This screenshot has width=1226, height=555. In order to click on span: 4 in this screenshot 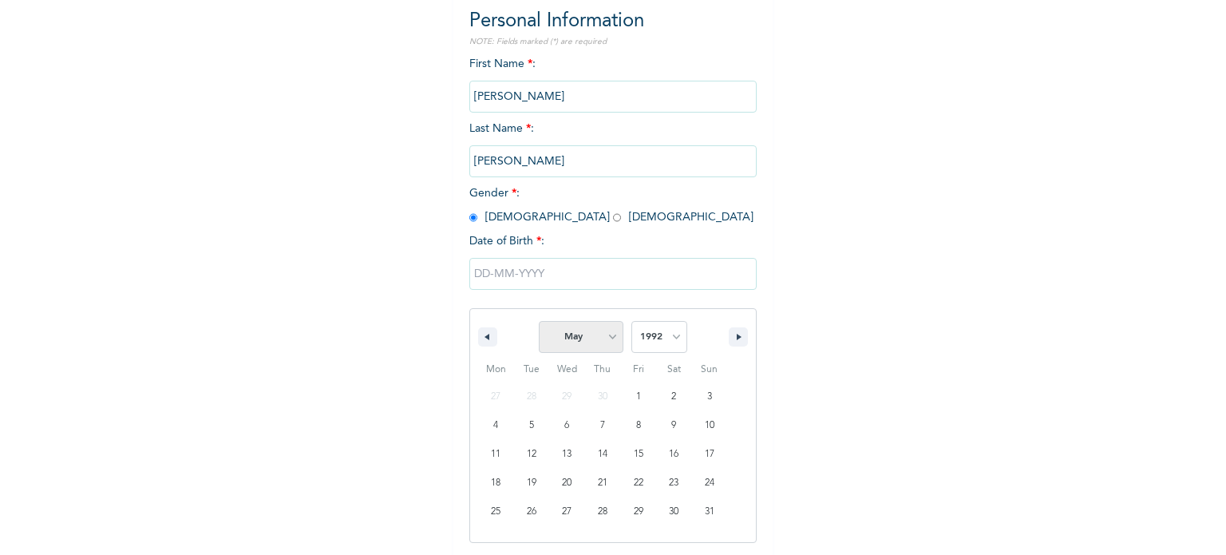, I will do `click(496, 425)`.